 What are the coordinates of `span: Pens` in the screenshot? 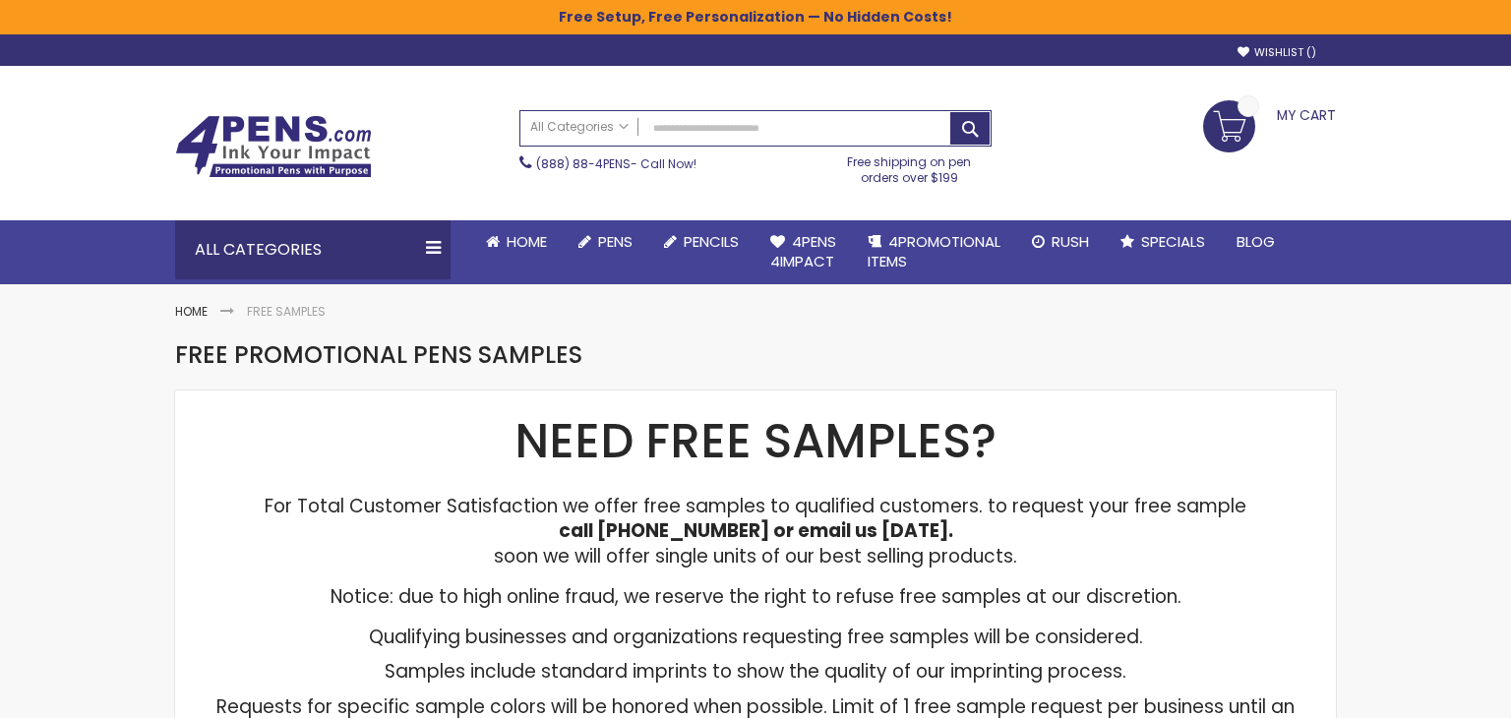 It's located at (615, 241).